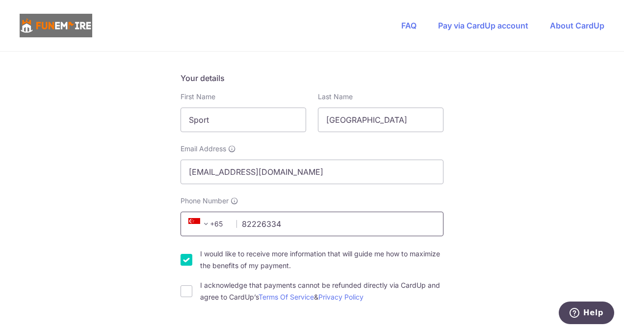  What do you see at coordinates (34, 11) in the screenshot?
I see `span: Help` at bounding box center [34, 11].